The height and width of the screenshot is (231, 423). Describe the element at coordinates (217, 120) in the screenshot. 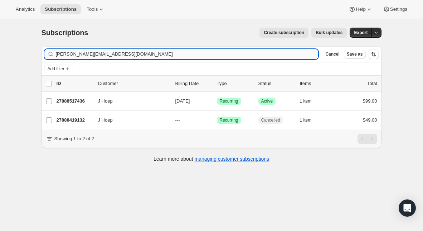

I see `div: 27888419132J Hoep---SuccessRecurringCancelled1 item$49.00` at that location.